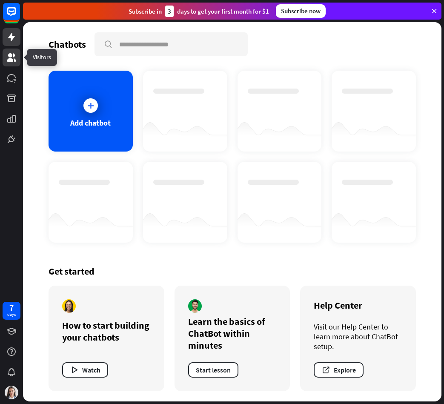 This screenshot has height=404, width=444. I want to click on div: Learn the basics of ChatBot within minutes, so click(233, 334).